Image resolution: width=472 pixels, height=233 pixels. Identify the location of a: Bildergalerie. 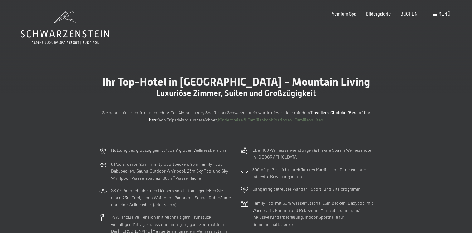
(378, 14).